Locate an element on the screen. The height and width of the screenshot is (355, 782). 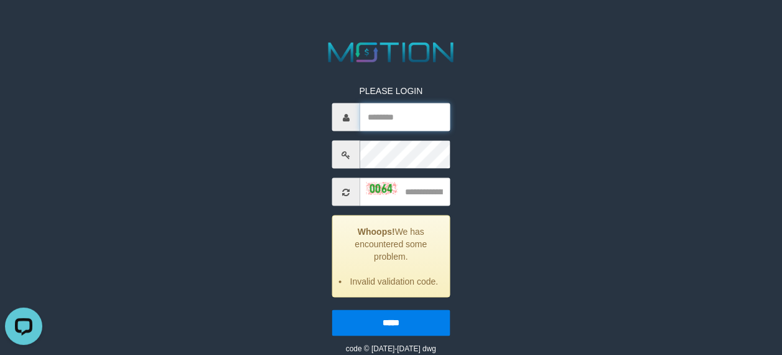
img: captcha is located at coordinates (382, 188).